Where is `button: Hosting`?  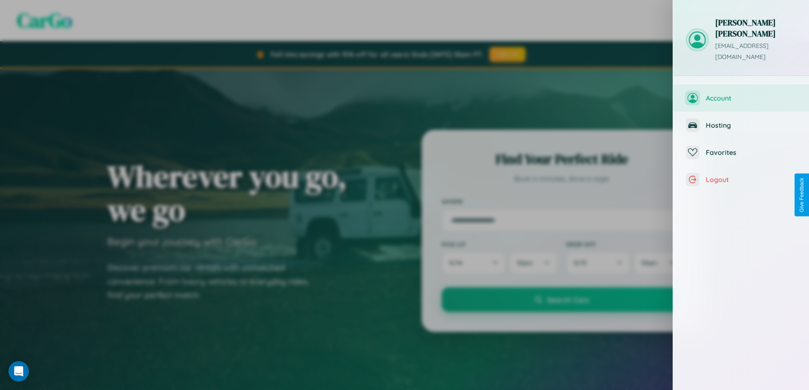
button: Hosting is located at coordinates (741, 125).